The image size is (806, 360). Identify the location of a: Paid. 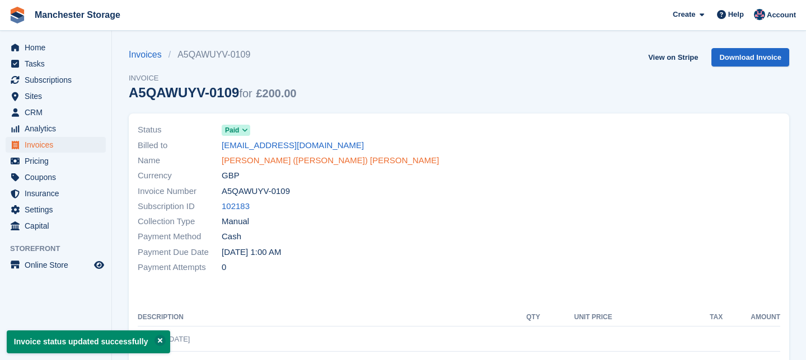
(236, 130).